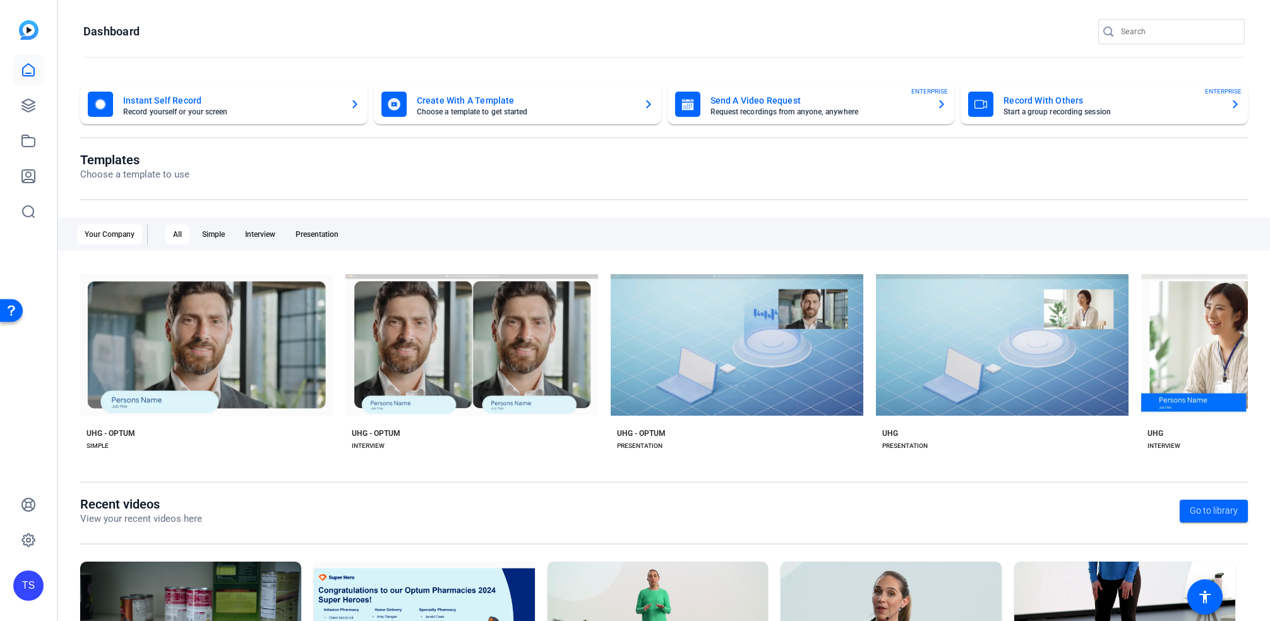 The image size is (1270, 621). Describe the element at coordinates (1214, 510) in the screenshot. I see `span: Go to library` at that location.